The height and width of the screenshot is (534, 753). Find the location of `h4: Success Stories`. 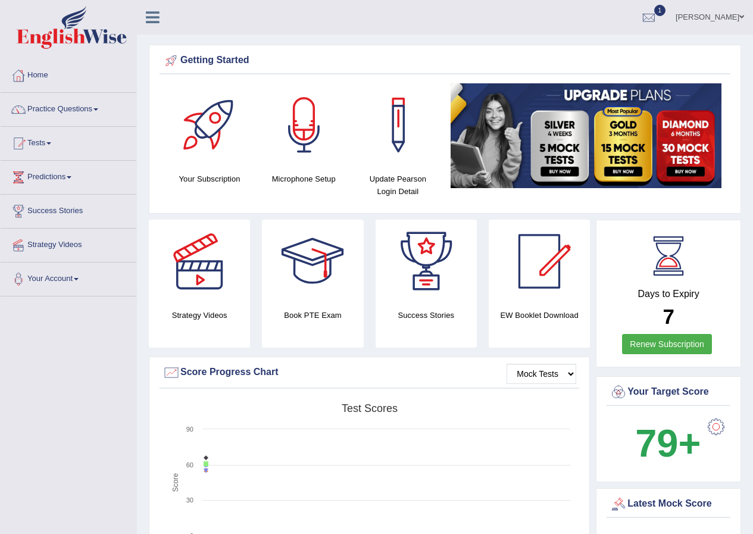

h4: Success Stories is located at coordinates (426, 315).